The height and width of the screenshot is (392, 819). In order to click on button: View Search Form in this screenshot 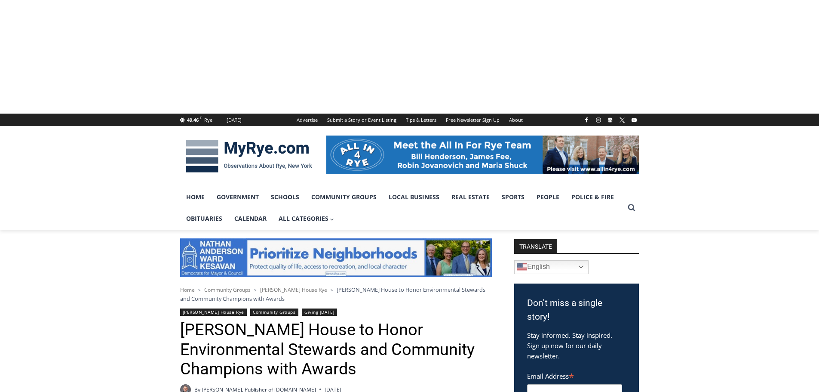, I will do `click(632, 208)`.